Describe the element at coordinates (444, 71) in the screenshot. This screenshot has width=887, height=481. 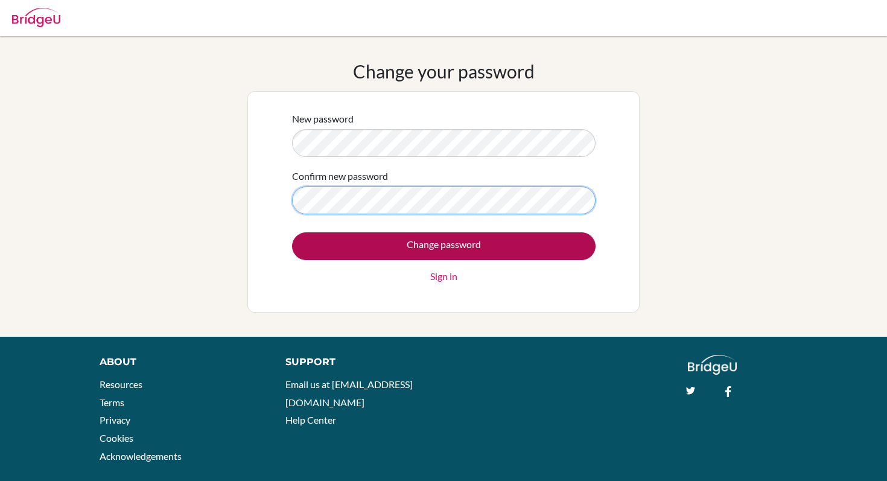
I see `h1: Change your password` at that location.